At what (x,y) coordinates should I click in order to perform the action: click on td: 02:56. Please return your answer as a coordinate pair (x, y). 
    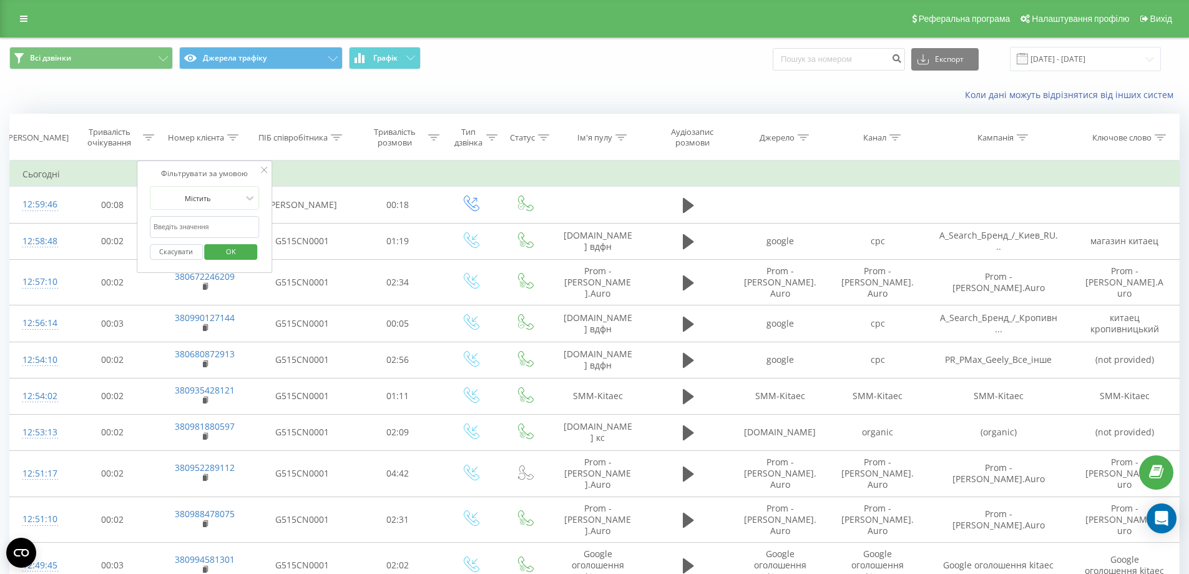
    Looking at the image, I should click on (398, 360).